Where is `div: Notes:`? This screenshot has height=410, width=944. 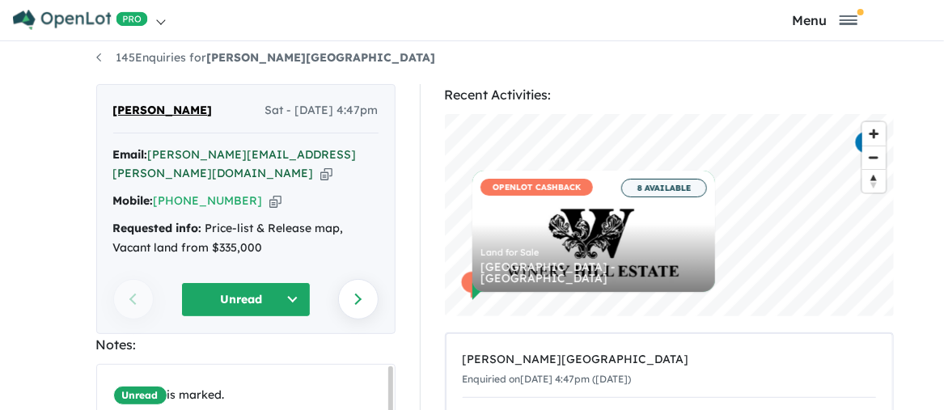
div: Notes: is located at coordinates (246, 345).